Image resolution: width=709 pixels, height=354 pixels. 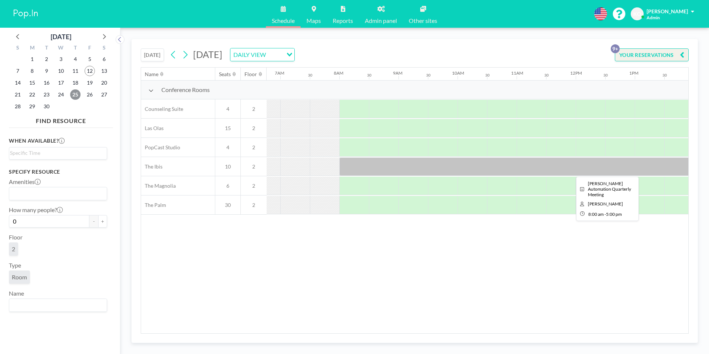 I want to click on span: Morgan Pelphrey, so click(x=605, y=204).